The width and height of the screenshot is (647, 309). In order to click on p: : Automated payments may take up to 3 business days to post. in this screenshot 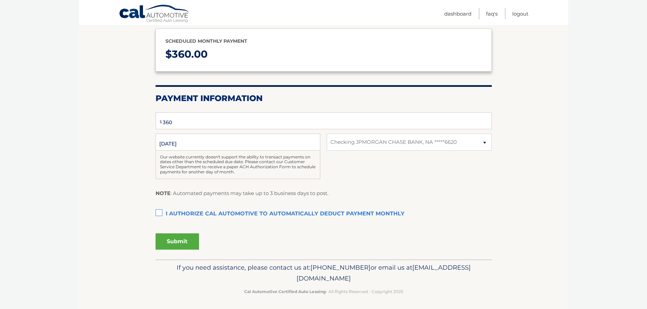, I will do `click(242, 194)`.